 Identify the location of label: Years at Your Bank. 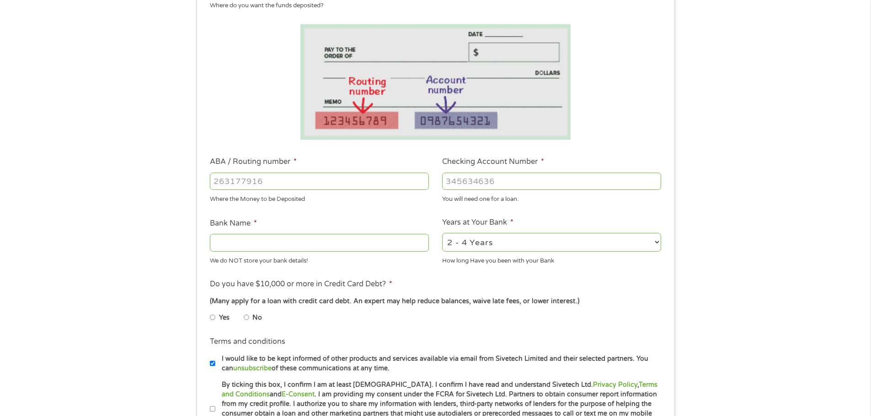
(478, 223).